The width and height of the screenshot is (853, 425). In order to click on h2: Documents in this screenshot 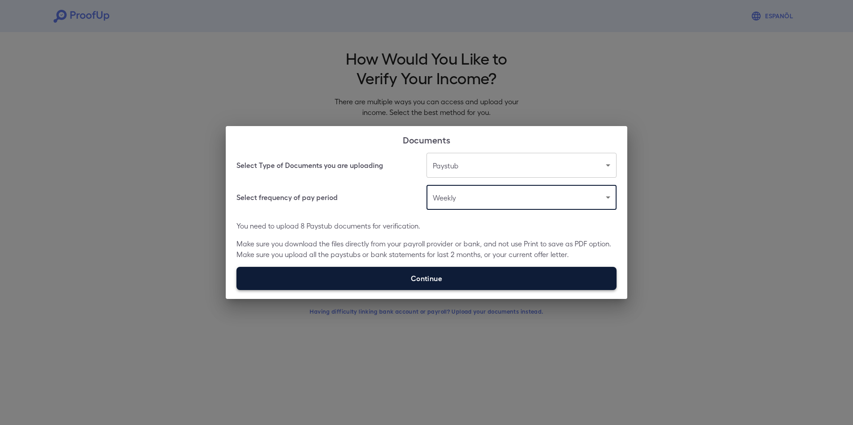, I will do `click(426, 140)`.